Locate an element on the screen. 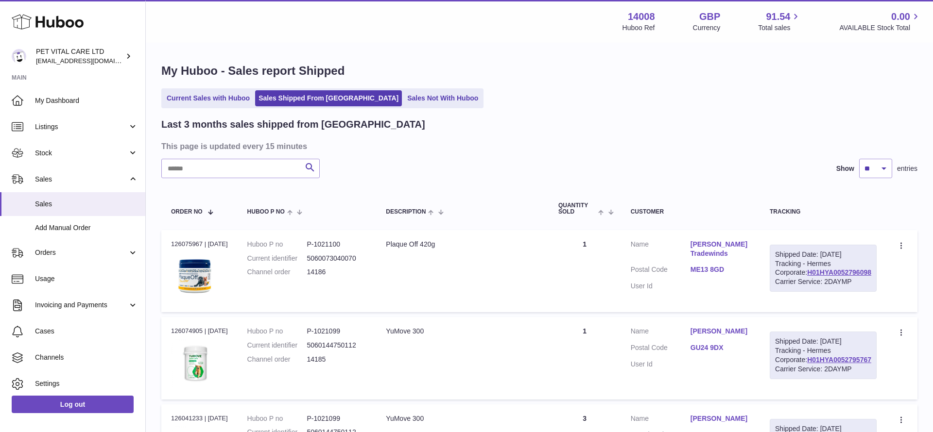  span: Cases is located at coordinates (86, 331).